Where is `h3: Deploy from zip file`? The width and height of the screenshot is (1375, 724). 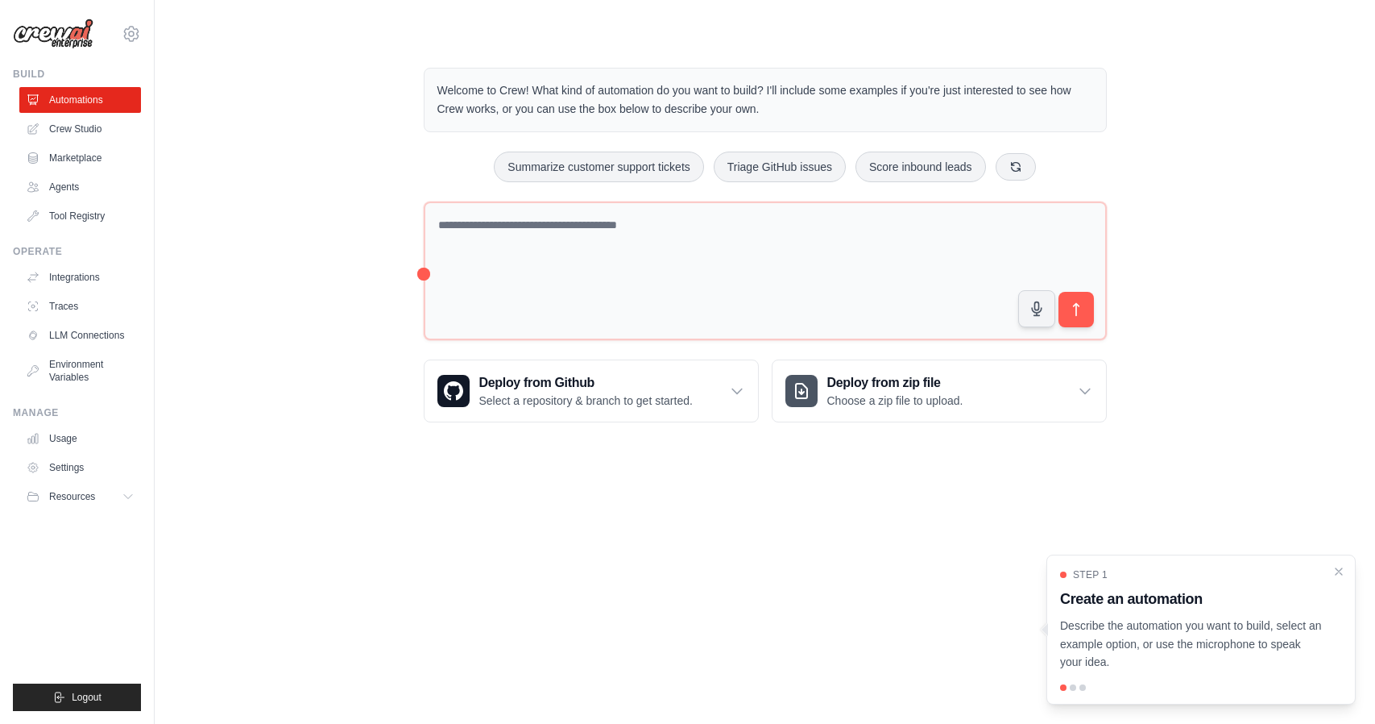 h3: Deploy from zip file is located at coordinates (895, 383).